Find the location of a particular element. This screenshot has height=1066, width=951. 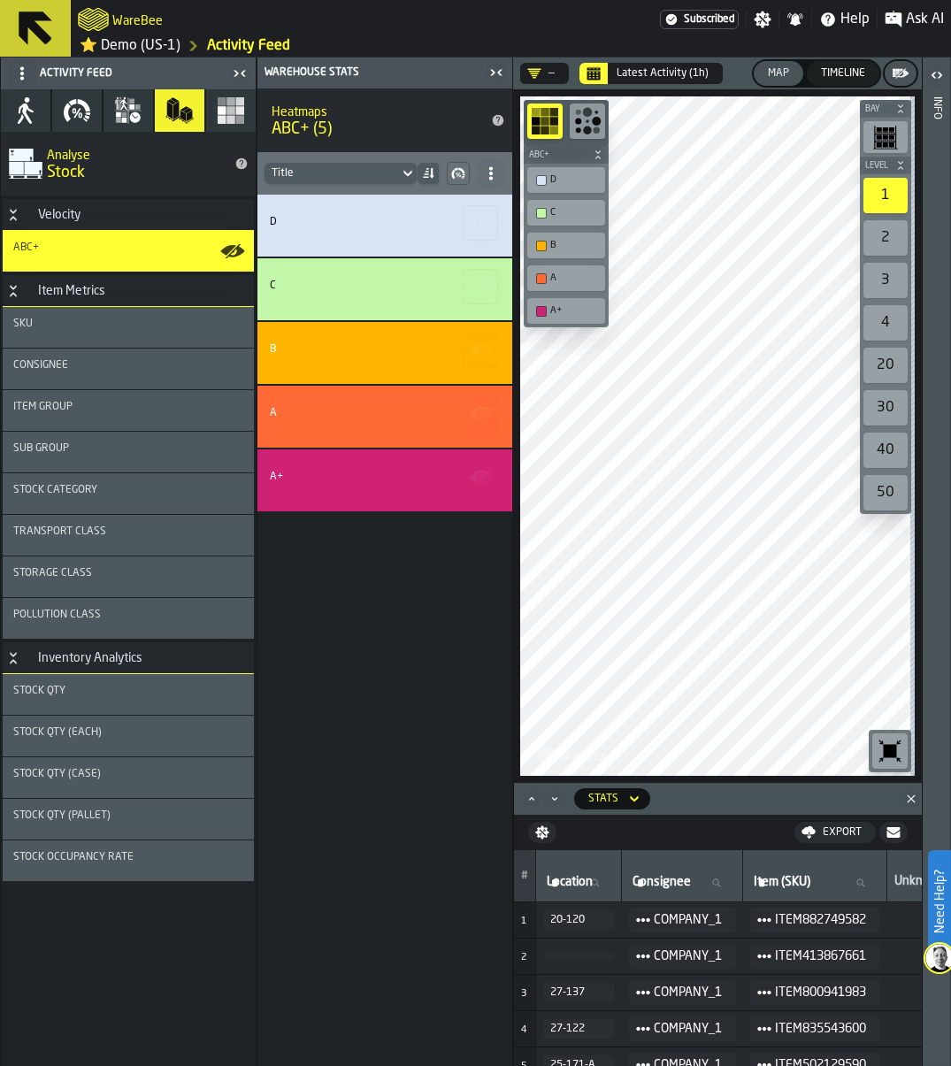

button: Select date range Select date range is located at coordinates (594, 73).